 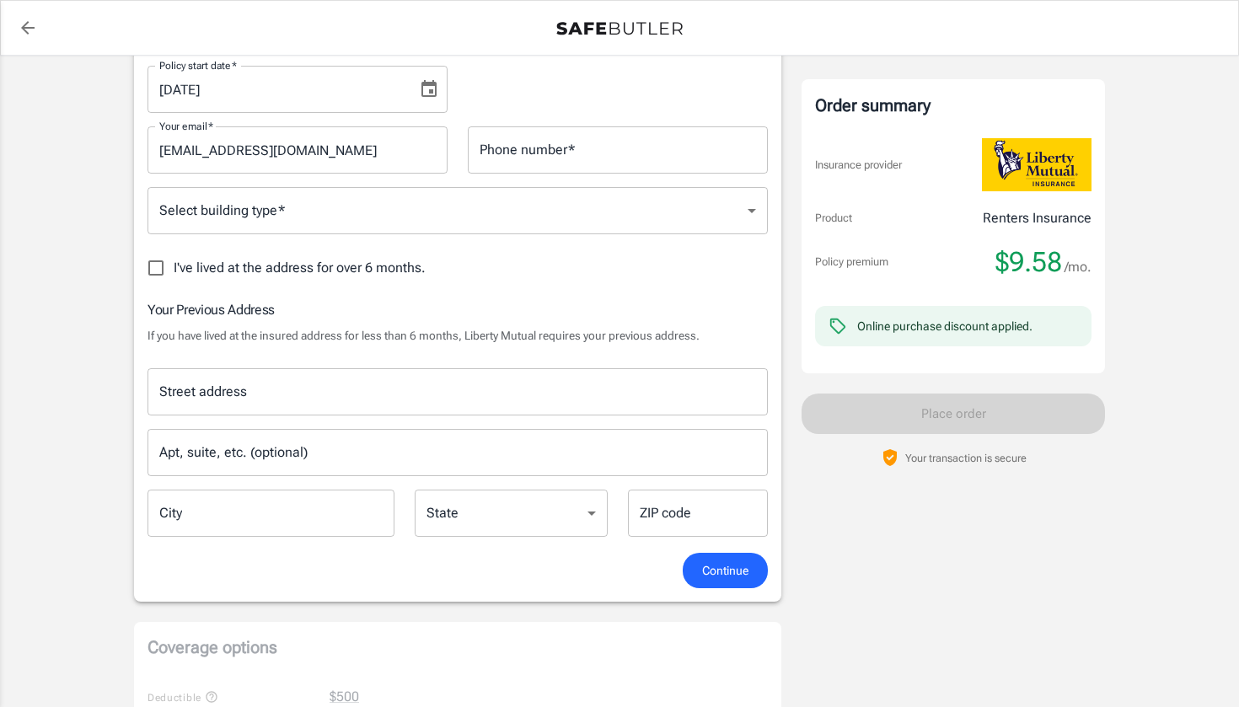 I want to click on button: Choose date, selected date is Sep 27, 2025, so click(x=429, y=89).